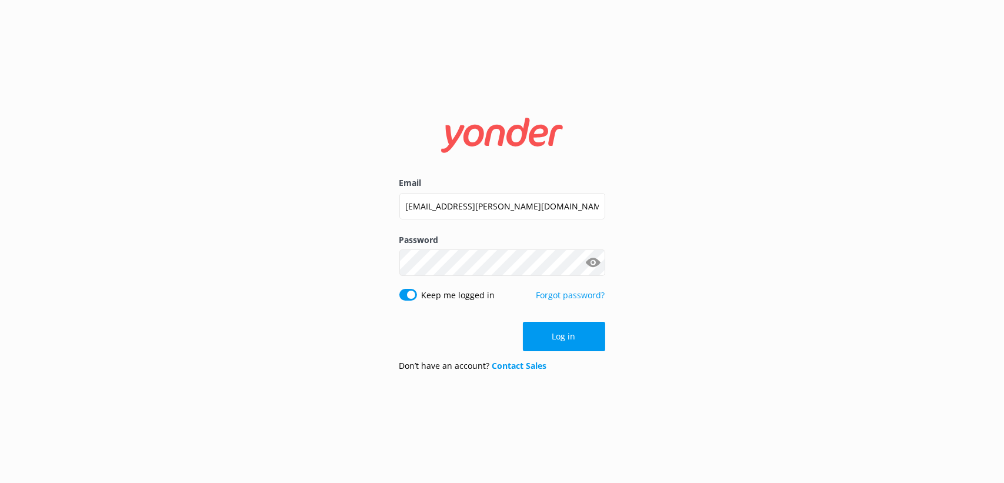 Image resolution: width=1004 pixels, height=483 pixels. Describe the element at coordinates (473, 366) in the screenshot. I see `p: Don’t have an account?` at that location.